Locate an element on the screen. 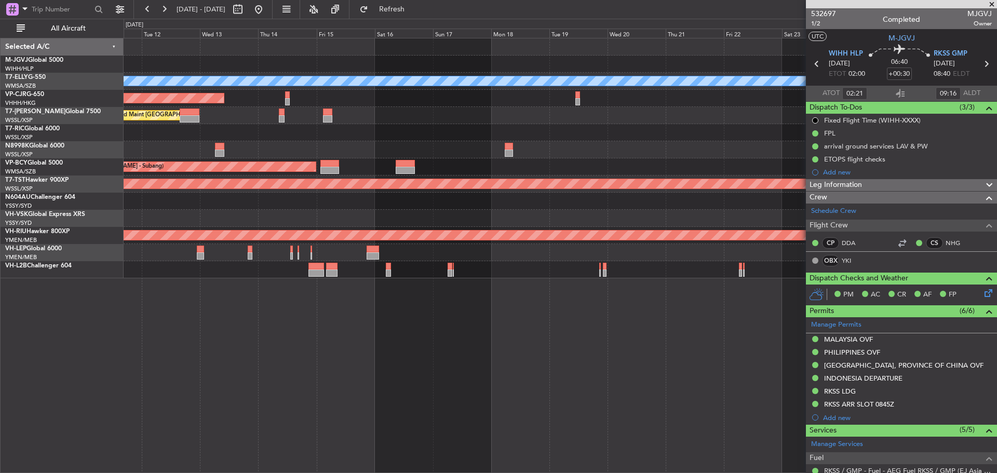 This screenshot has height=473, width=997. a: NHG is located at coordinates (957, 243).